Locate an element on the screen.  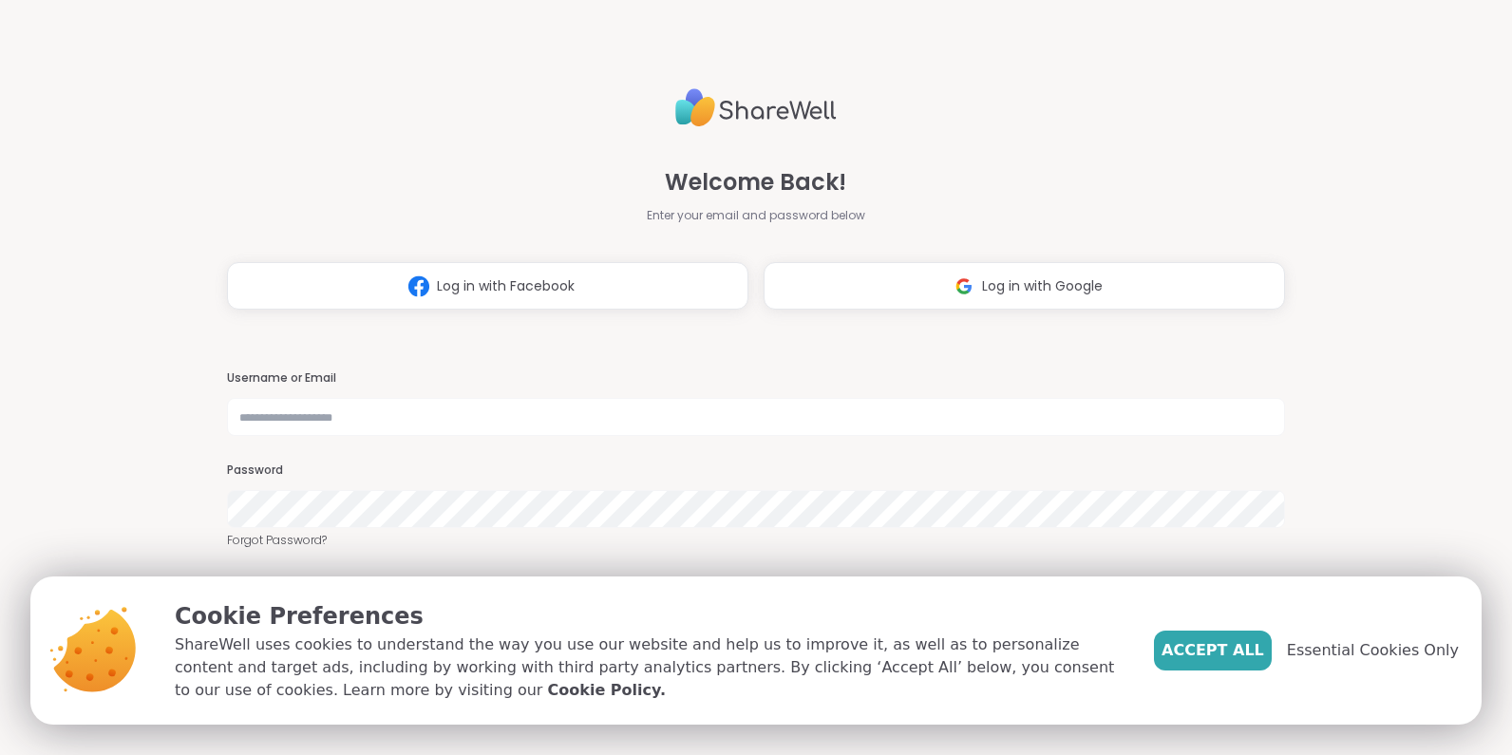
h3: Username or Email is located at coordinates (756, 378).